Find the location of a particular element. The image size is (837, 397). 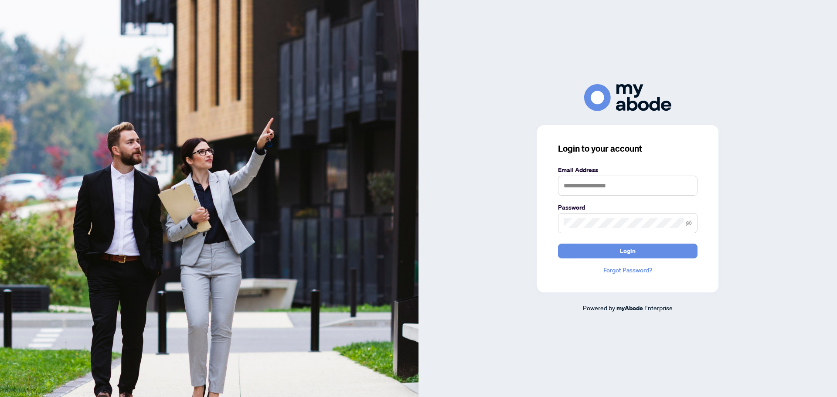

span: Powered by is located at coordinates (599, 308).